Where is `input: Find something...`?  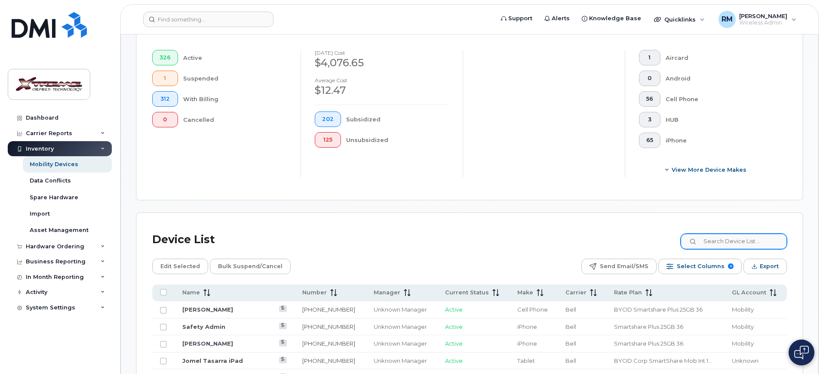
input: Find something... is located at coordinates (208, 19).